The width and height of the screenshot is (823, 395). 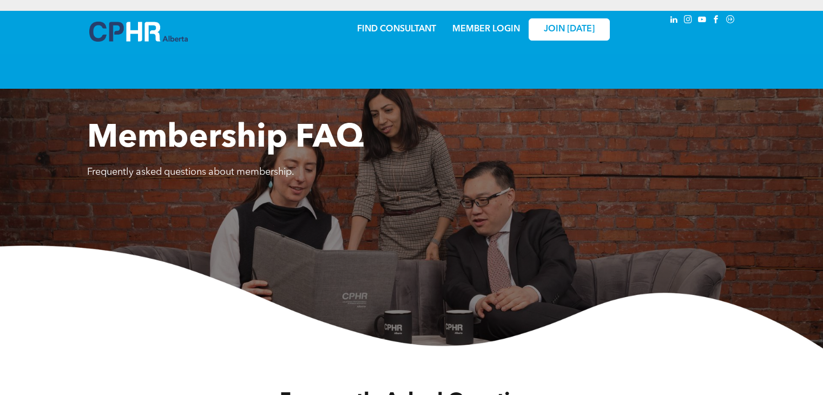 What do you see at coordinates (703, 21) in the screenshot?
I see `a: youtube` at bounding box center [703, 21].